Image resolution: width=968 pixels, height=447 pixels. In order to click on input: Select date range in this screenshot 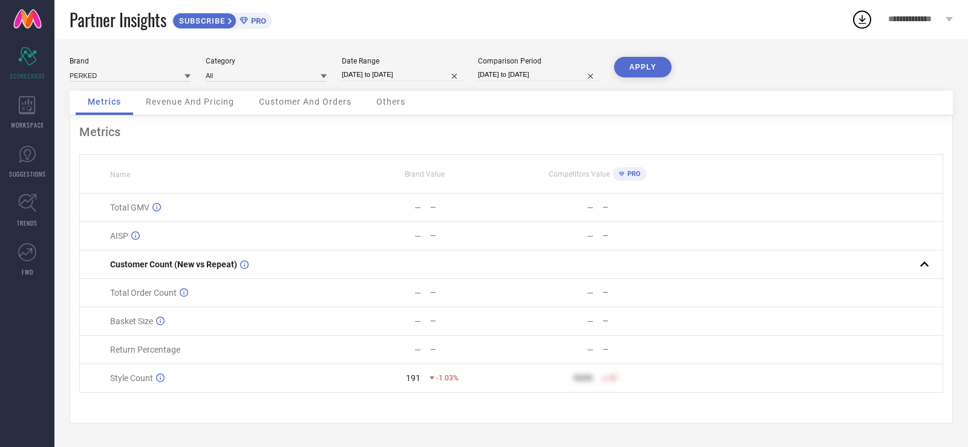, I will do `click(402, 74)`.